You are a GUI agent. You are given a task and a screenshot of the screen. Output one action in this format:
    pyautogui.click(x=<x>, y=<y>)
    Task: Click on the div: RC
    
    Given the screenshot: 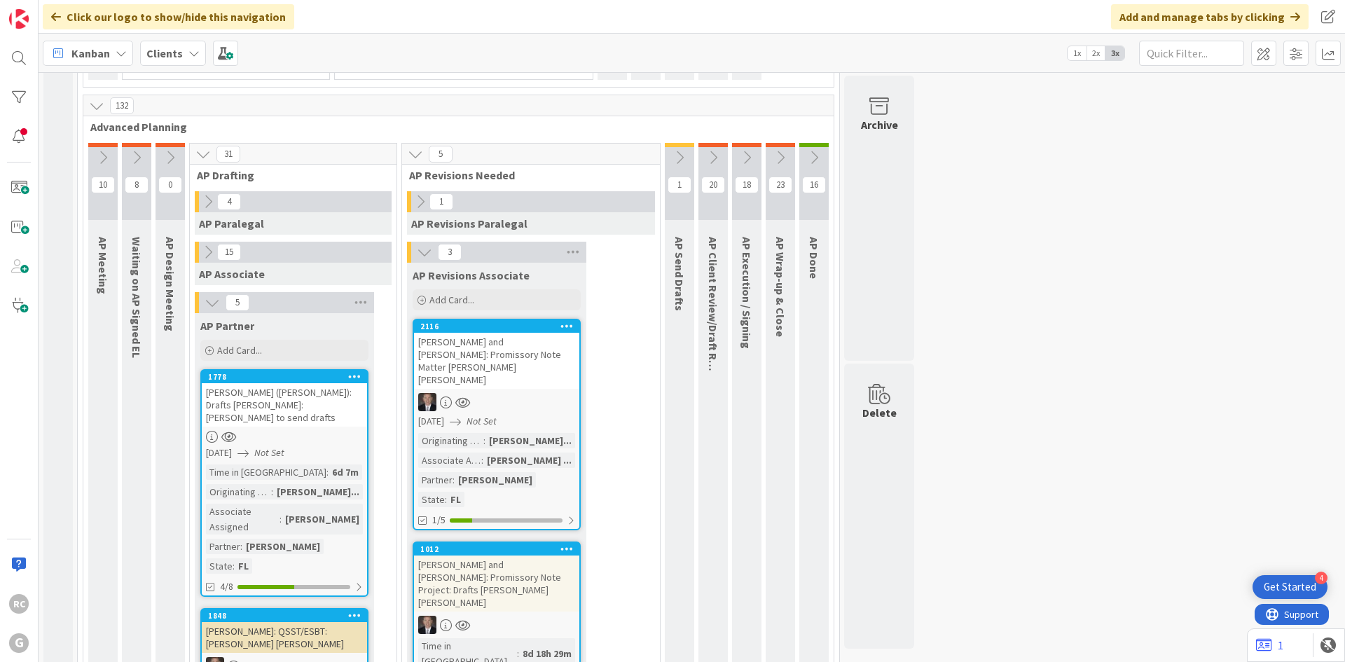 What is the action you would take?
    pyautogui.click(x=19, y=604)
    